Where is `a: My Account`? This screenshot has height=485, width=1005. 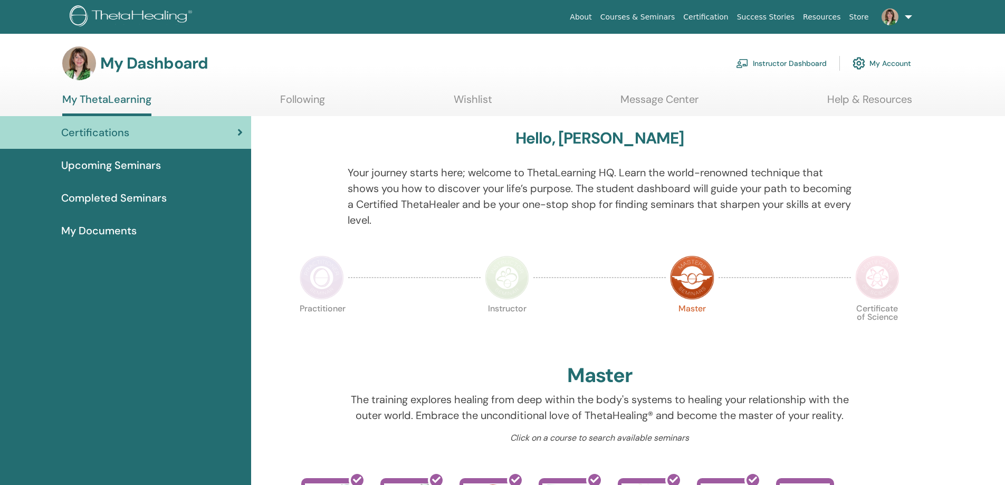 a: My Account is located at coordinates (882, 63).